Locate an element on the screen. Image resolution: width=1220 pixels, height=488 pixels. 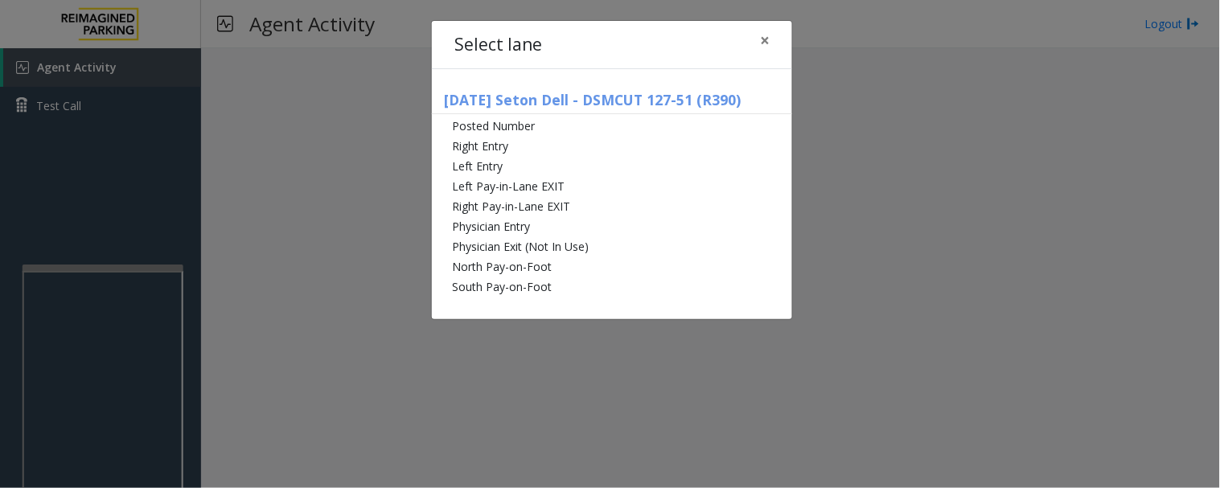
li: Physician Exit (Not In Use) is located at coordinates (612, 246).